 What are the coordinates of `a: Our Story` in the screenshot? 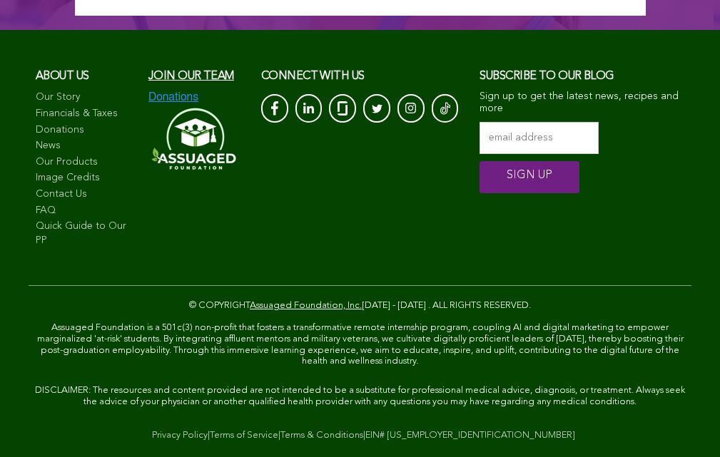 It's located at (85, 98).